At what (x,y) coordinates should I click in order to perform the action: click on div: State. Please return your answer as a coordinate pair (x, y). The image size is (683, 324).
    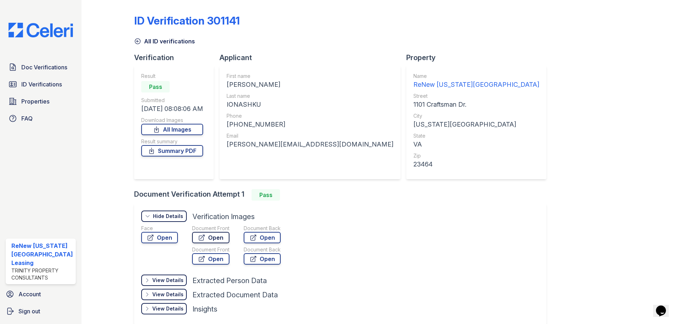
    Looking at the image, I should click on (477, 136).